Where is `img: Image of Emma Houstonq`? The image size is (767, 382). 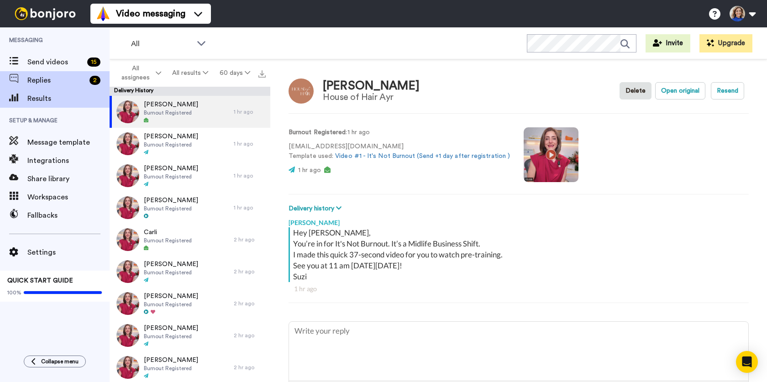
img: Image of Emma Houstonq is located at coordinates (301, 91).